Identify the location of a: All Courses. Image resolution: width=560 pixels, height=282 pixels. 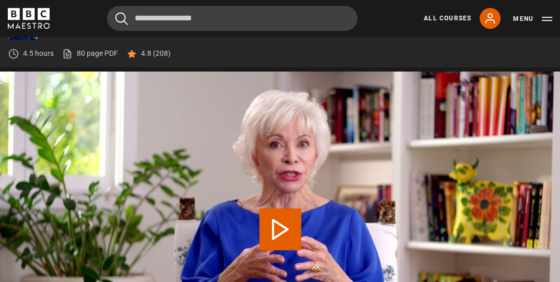
(448, 18).